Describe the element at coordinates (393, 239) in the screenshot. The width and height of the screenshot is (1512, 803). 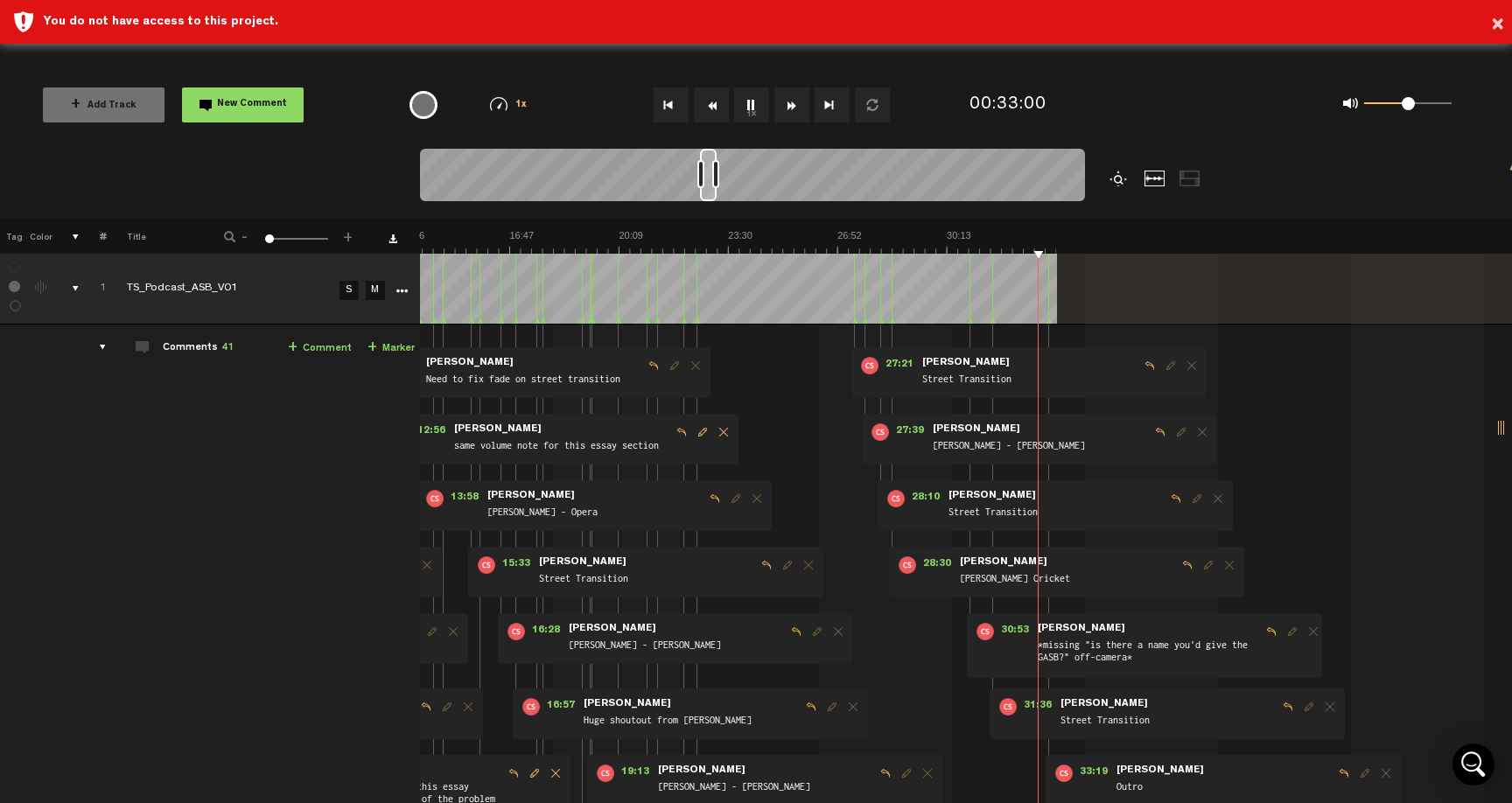
I see `a: Download comments` at that location.